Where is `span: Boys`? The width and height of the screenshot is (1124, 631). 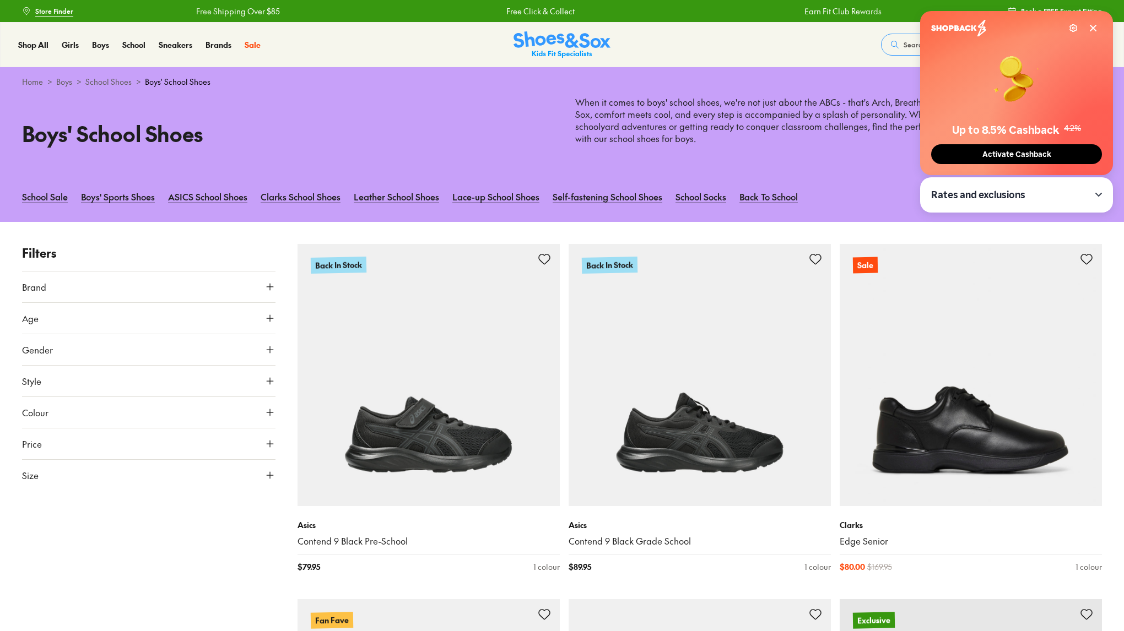 span: Boys is located at coordinates (100, 45).